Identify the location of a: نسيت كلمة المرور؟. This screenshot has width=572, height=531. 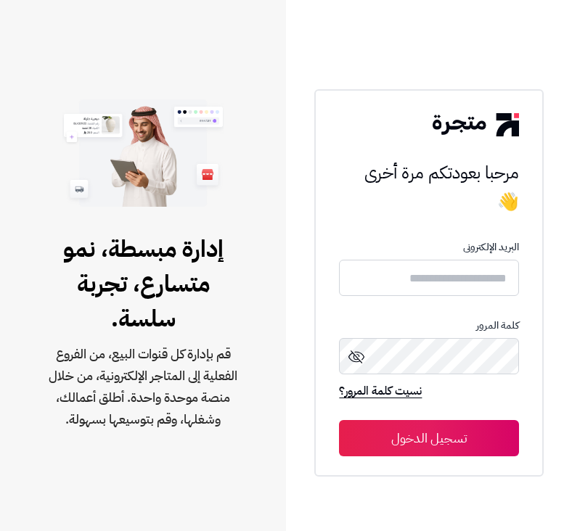
(380, 393).